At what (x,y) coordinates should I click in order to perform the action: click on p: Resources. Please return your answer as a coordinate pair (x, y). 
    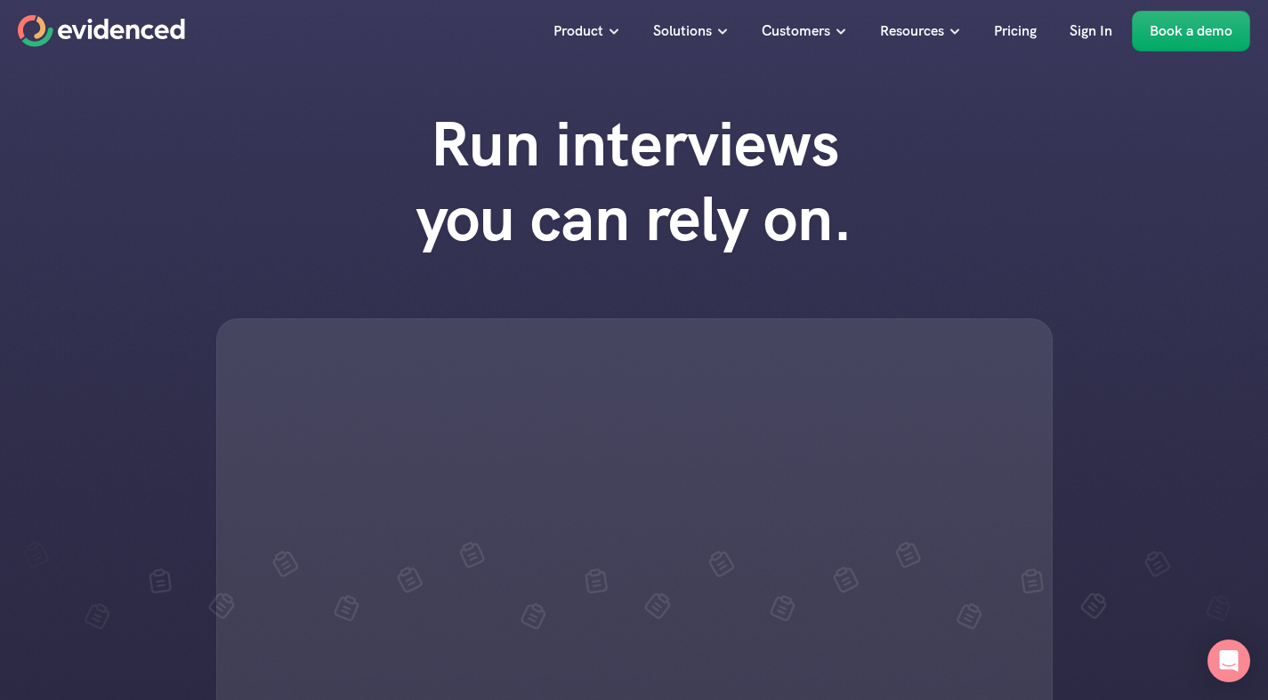
    Looking at the image, I should click on (912, 31).